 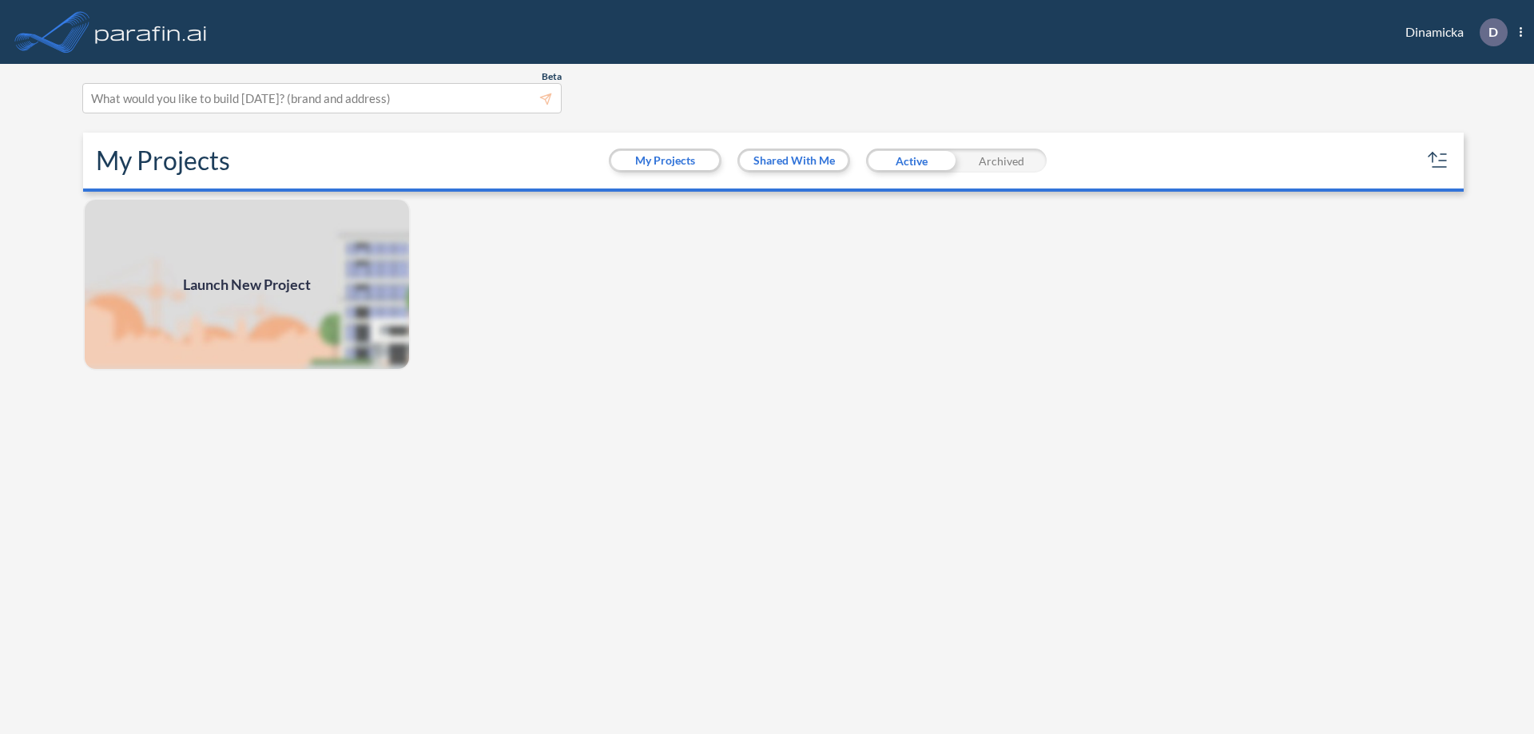 I want to click on span: Beta, so click(x=551, y=77).